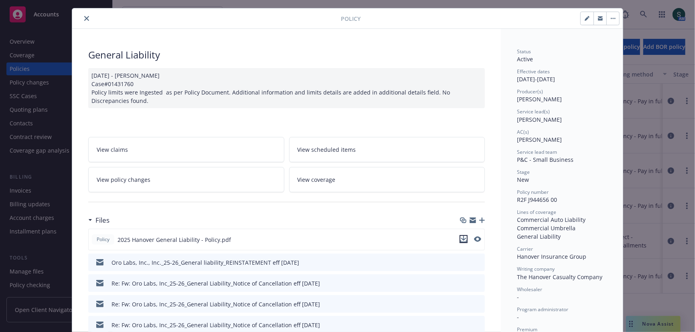  Describe the element at coordinates (543, 310) in the screenshot. I see `span: Program administrator` at that location.